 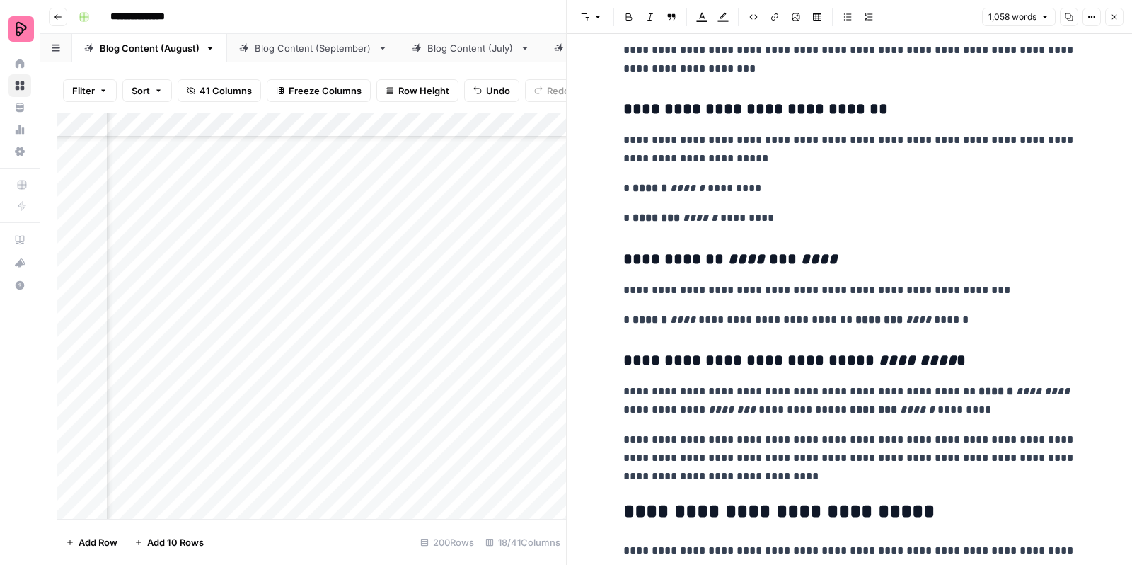 I want to click on a: Blog Content (July), so click(x=471, y=48).